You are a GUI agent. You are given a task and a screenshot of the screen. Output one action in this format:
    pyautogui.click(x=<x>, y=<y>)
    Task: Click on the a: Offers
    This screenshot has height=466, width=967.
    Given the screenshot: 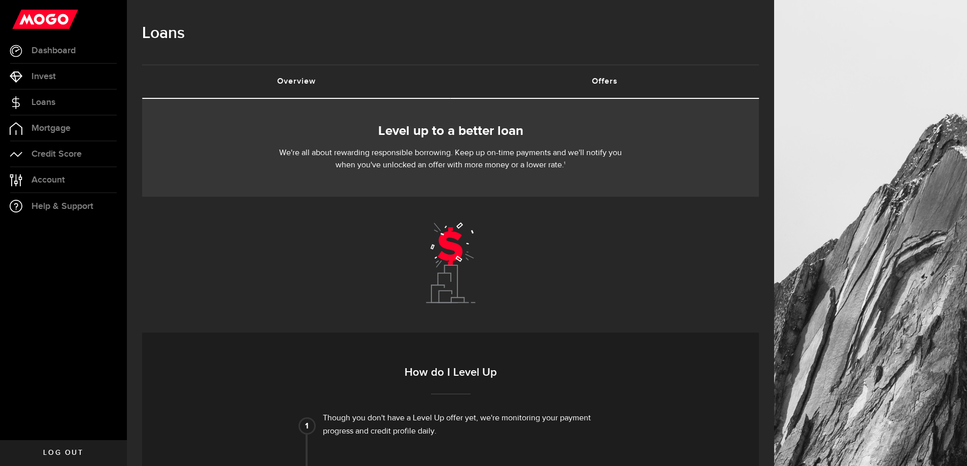 What is the action you would take?
    pyautogui.click(x=605, y=82)
    